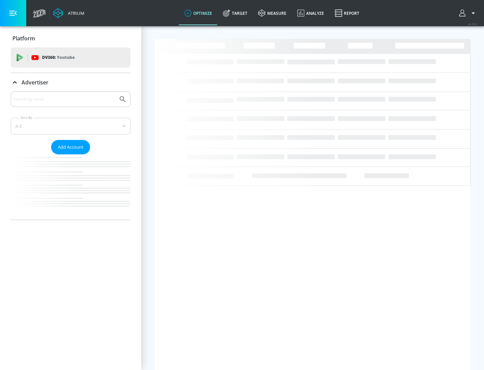  Describe the element at coordinates (71, 187) in the screenshot. I see `nav: list of Advertiser` at that location.